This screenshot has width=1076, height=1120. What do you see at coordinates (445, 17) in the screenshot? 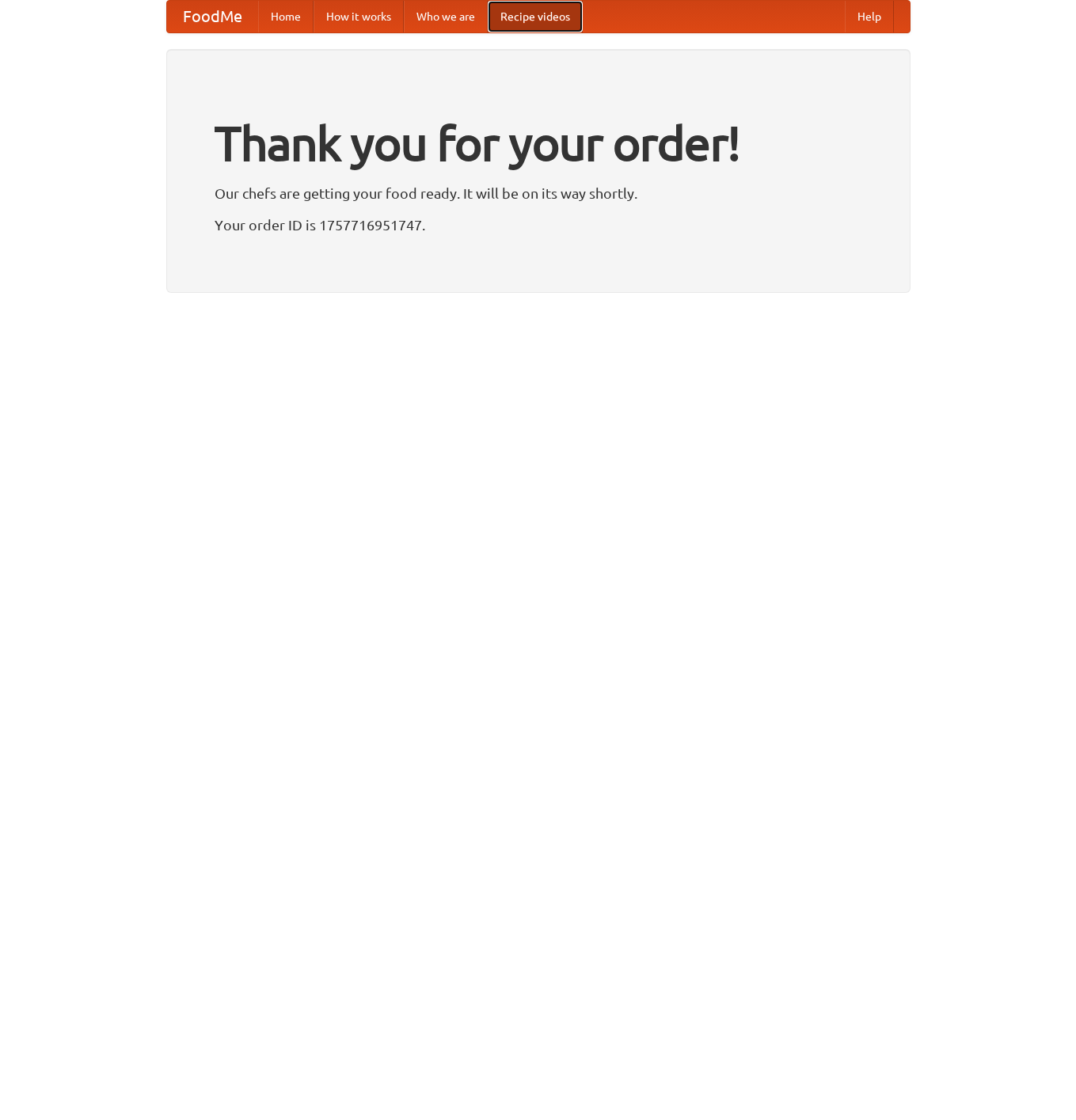
I see `a: Who we are` at bounding box center [445, 17].